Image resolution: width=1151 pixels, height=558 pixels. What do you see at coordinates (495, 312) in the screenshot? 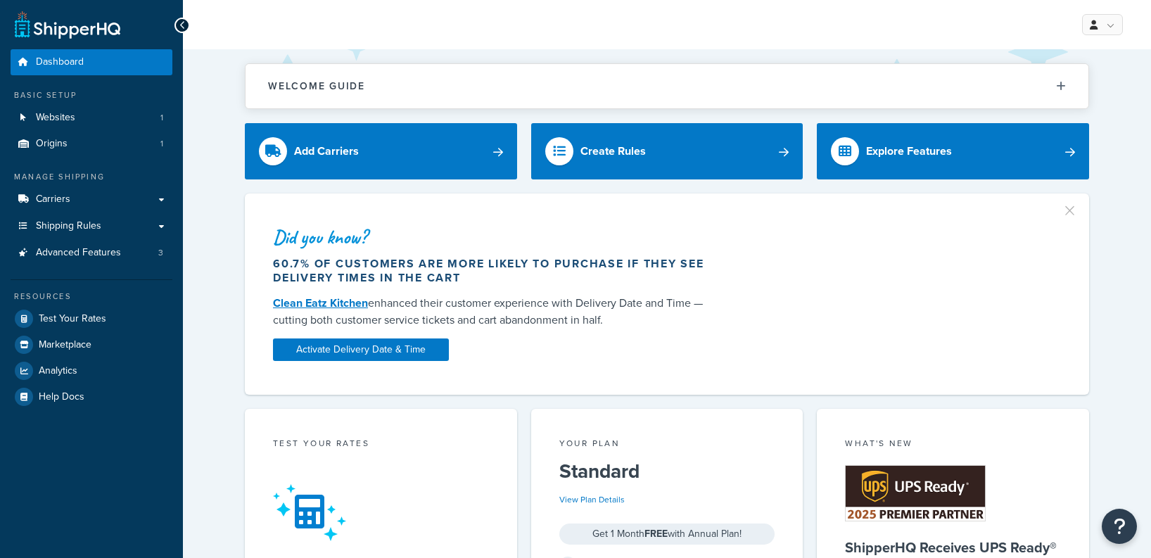
I see `div: enhanced their customer experience with Delivery Date and Time — cutting both customer service ti...` at bounding box center [495, 312].